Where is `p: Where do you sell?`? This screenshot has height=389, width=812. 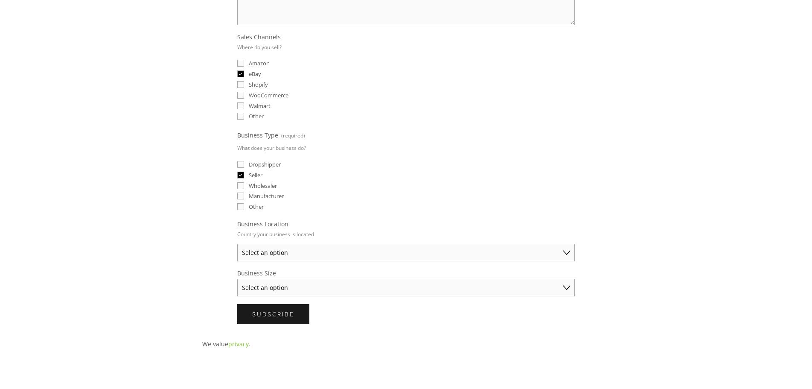
p: Where do you sell? is located at coordinates (259, 47).